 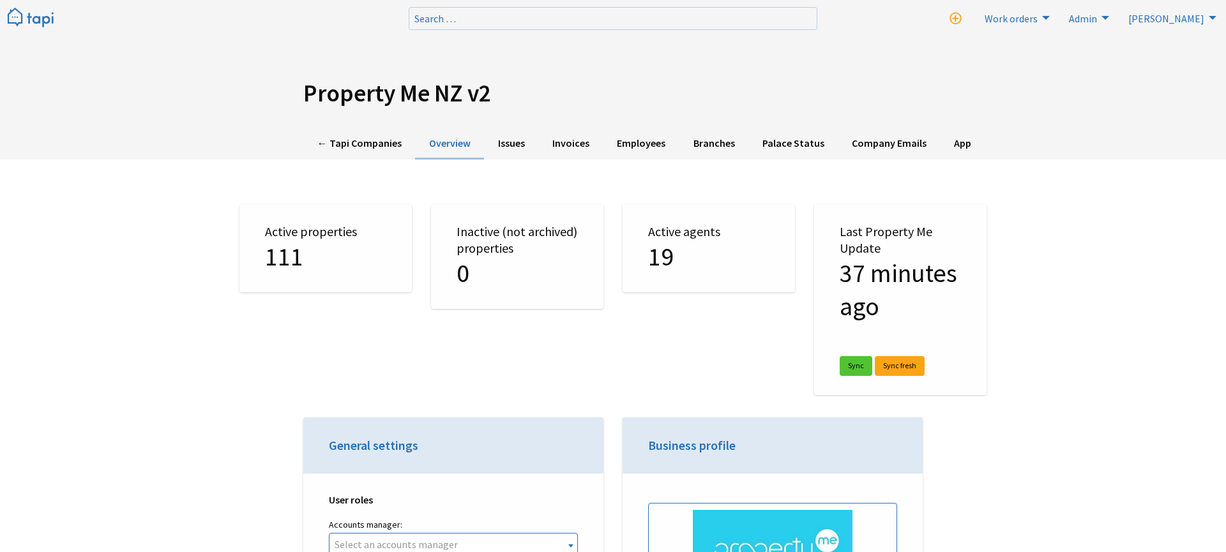 I want to click on span: 0, so click(x=463, y=273).